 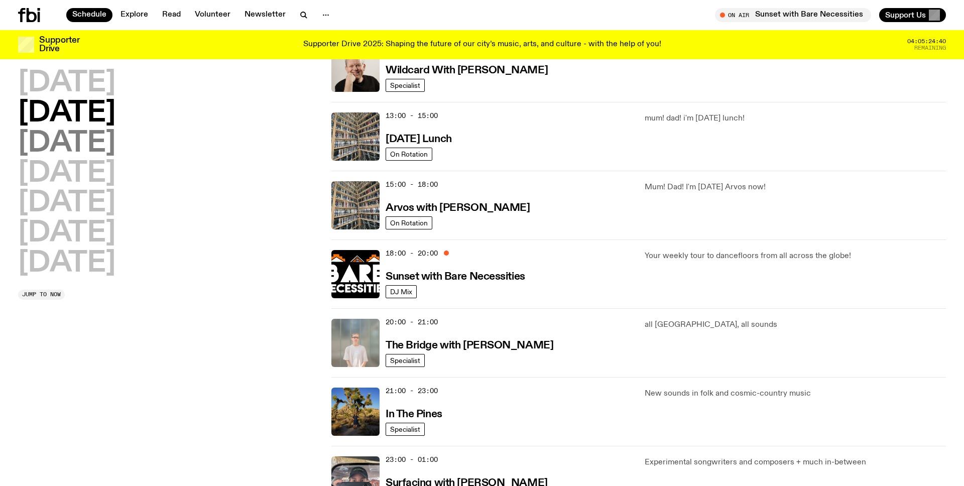 What do you see at coordinates (134, 15) in the screenshot?
I see `a: Explore` at bounding box center [134, 15].